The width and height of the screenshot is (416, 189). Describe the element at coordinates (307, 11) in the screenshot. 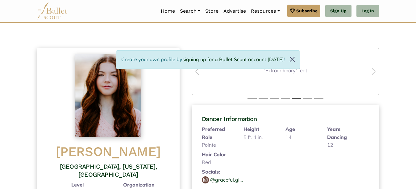

I see `span: Subscribe` at that location.